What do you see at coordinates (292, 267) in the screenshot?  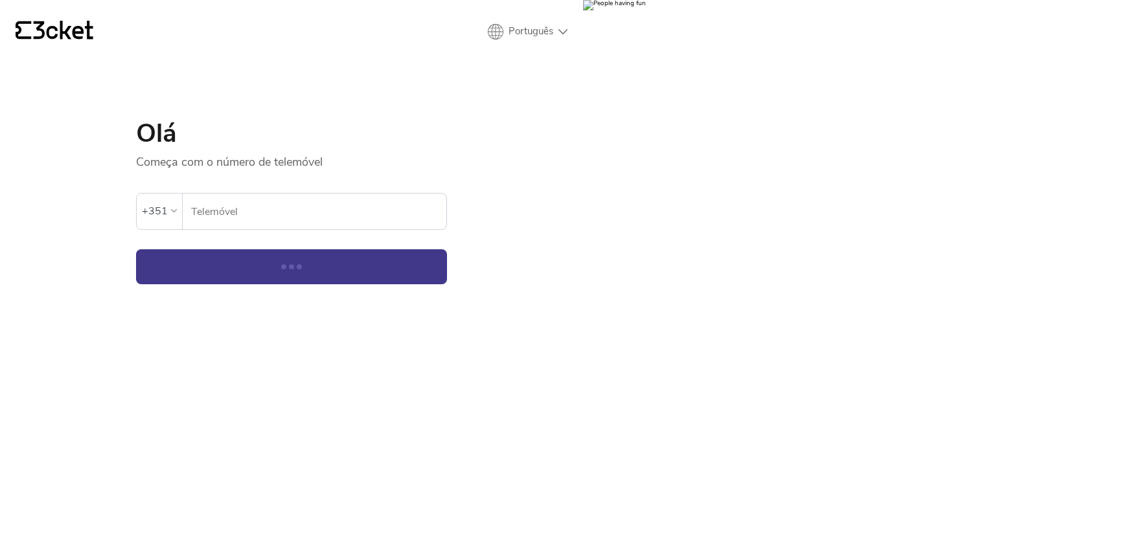 I see `button: Continuar` at bounding box center [292, 267].